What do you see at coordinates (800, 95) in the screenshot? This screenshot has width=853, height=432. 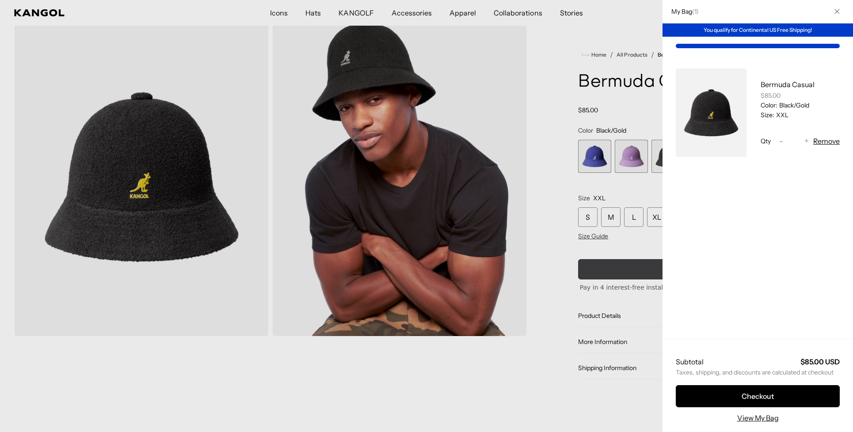 I see `div: $85.00` at bounding box center [800, 95].